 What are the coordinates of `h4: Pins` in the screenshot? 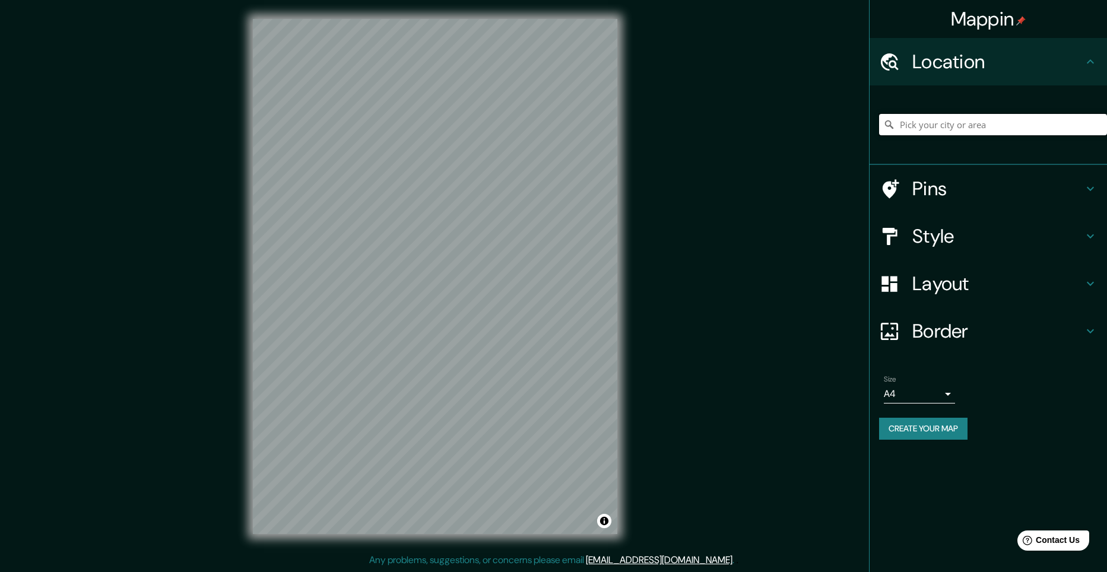 It's located at (998, 189).